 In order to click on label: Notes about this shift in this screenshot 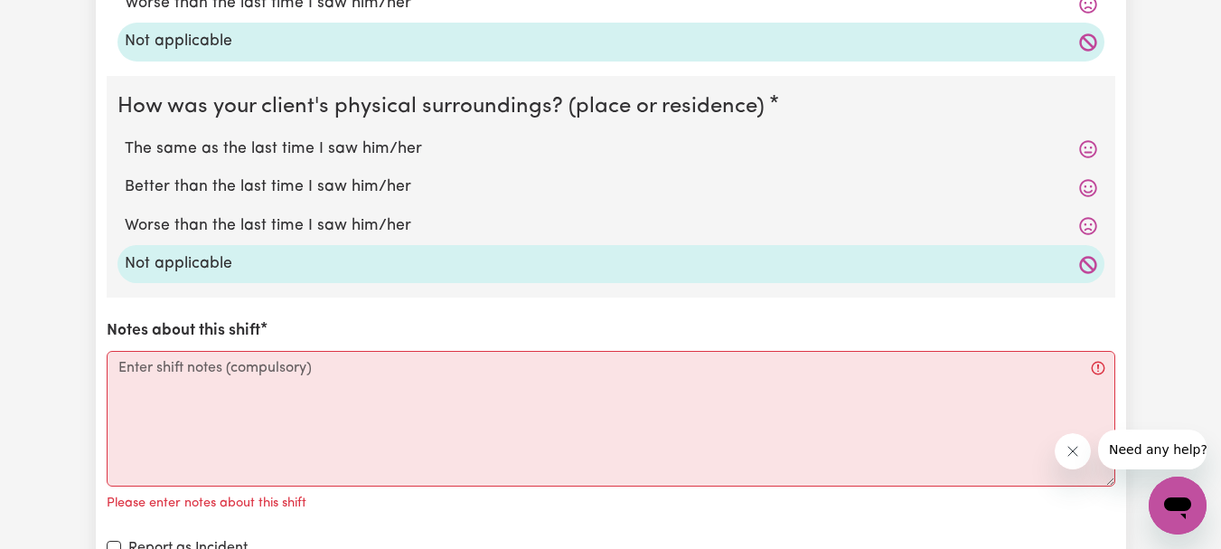, I will do `click(183, 331)`.